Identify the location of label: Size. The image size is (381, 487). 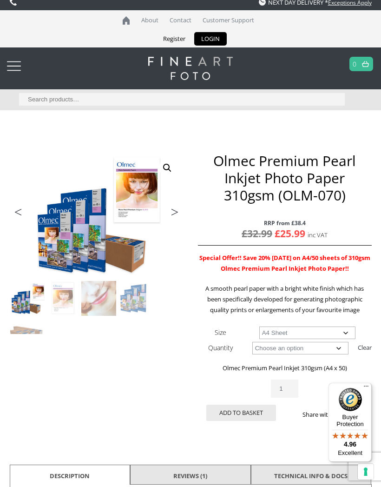
(220, 332).